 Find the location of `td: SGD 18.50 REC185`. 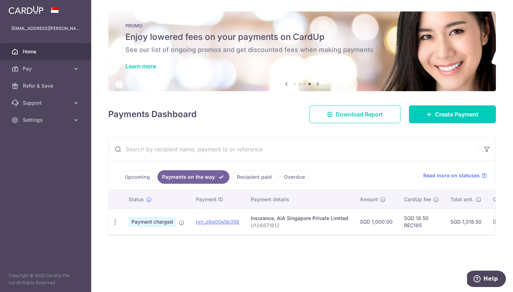

td: SGD 18.50 REC185 is located at coordinates (421, 222).